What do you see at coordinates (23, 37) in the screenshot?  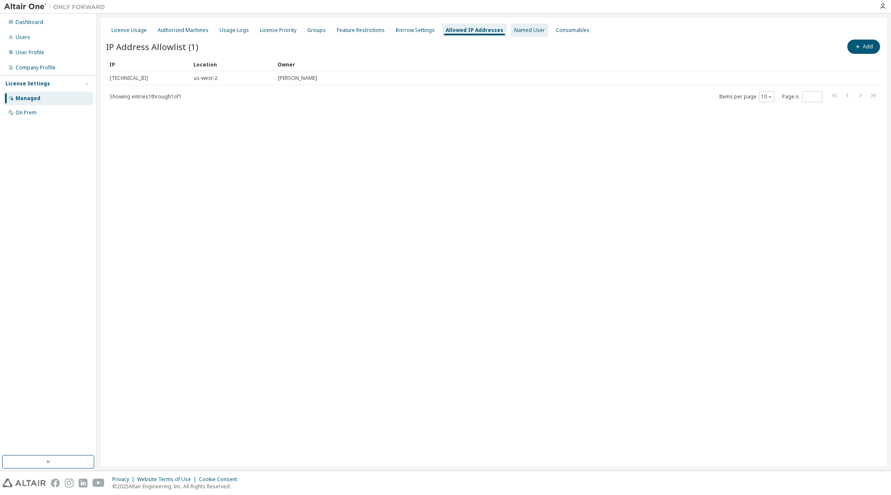 I see `div: Users` at bounding box center [23, 37].